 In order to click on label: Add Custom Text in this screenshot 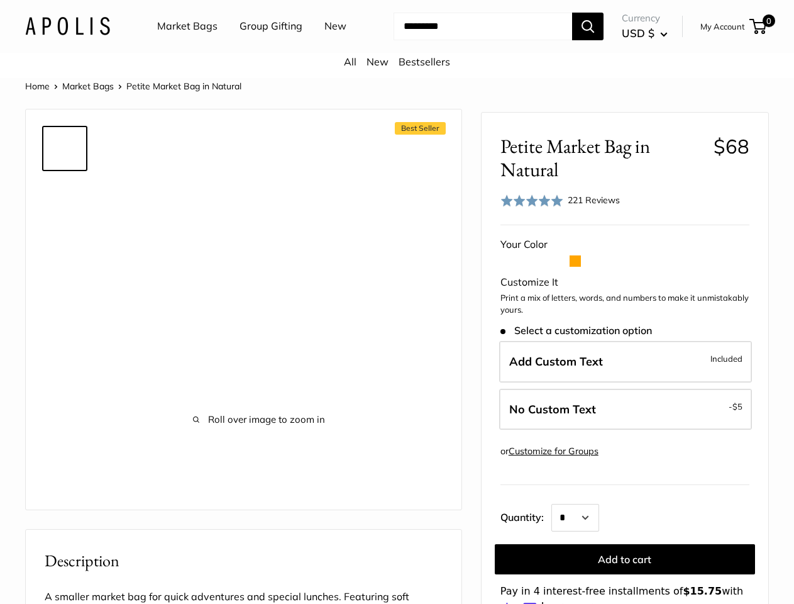, I will do `click(626, 362)`.